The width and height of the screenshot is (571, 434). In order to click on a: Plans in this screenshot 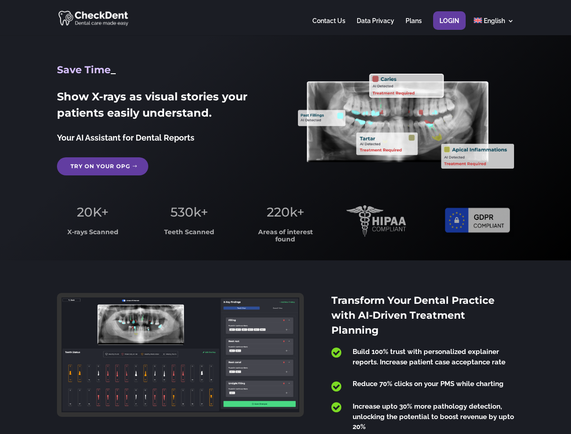, I will do `click(414, 26)`.